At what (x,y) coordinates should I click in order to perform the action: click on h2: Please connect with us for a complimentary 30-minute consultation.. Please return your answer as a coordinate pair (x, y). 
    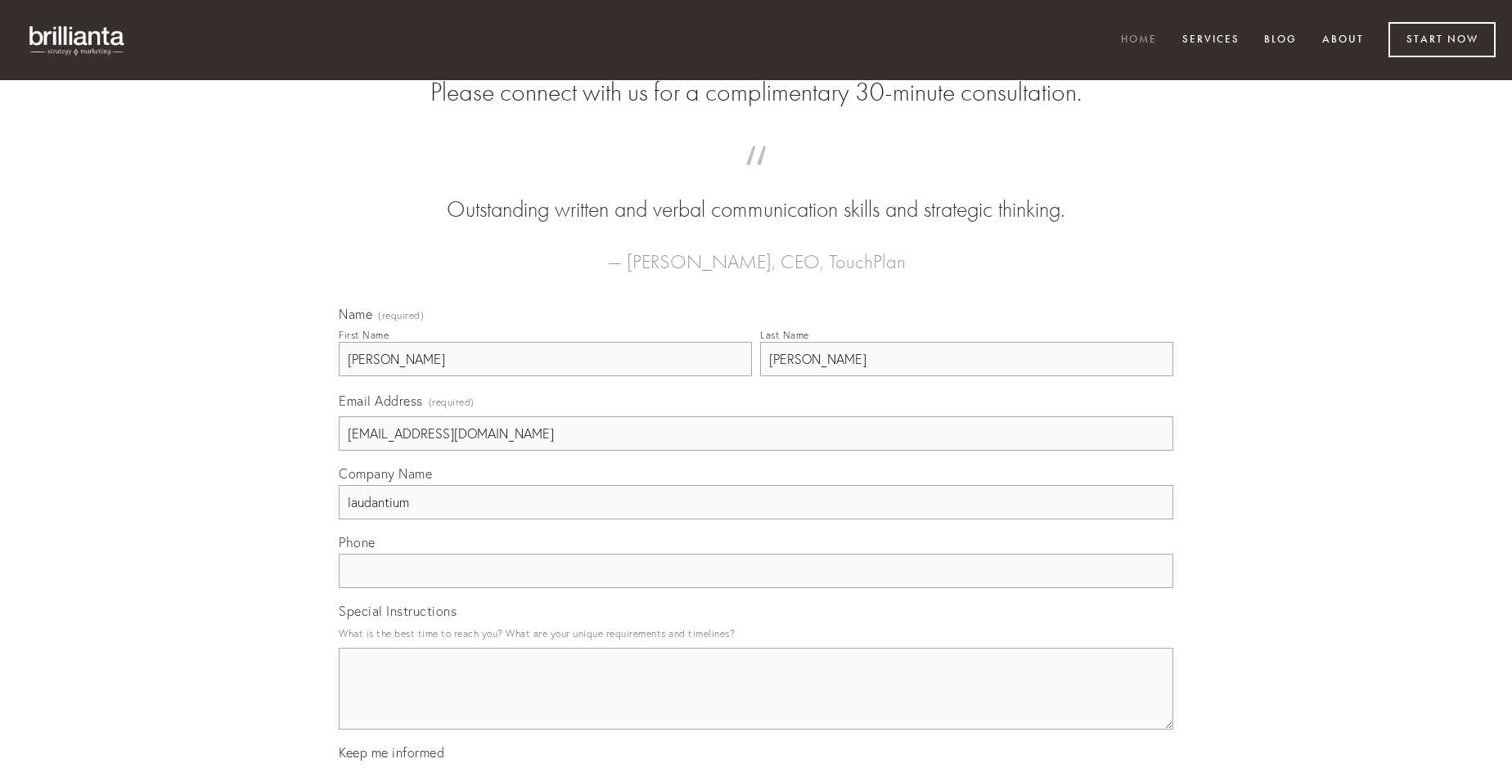
    Looking at the image, I should click on (756, 92).